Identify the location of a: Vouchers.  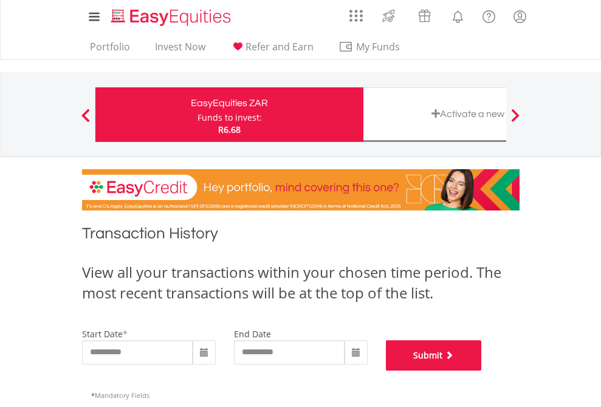
(424, 14).